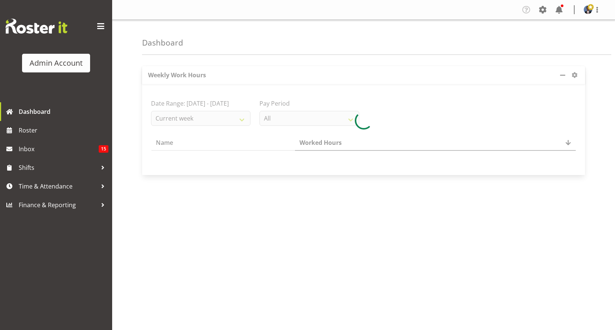 This screenshot has height=330, width=615. I want to click on span: Time & Attendance, so click(58, 186).